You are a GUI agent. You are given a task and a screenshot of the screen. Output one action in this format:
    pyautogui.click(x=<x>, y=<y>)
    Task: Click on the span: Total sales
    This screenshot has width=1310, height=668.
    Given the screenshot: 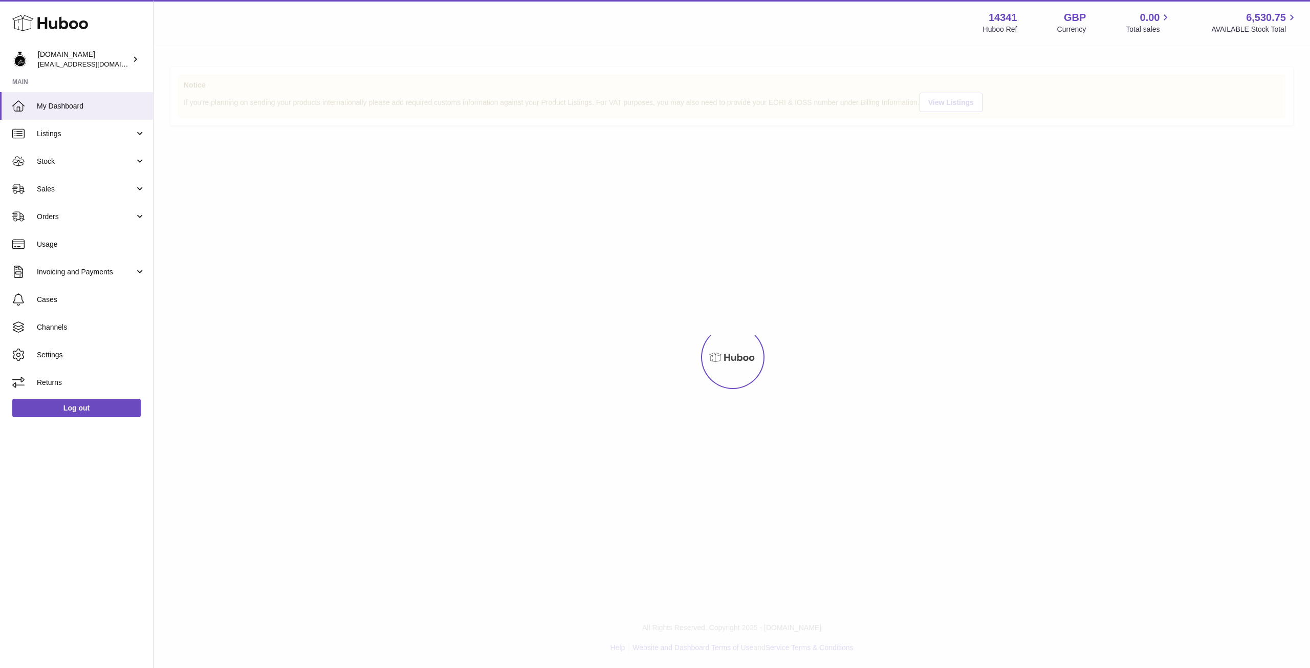 What is the action you would take?
    pyautogui.click(x=1148, y=29)
    